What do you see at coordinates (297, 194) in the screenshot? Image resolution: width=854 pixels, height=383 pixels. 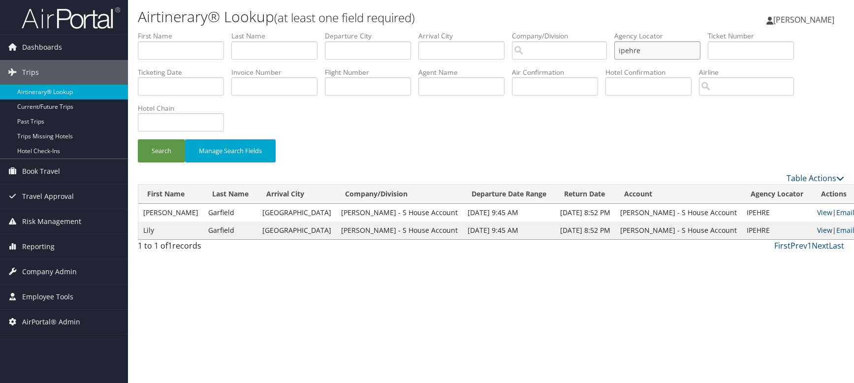 I see `th: Arrival City: activate to sort column ascending` at bounding box center [297, 194].